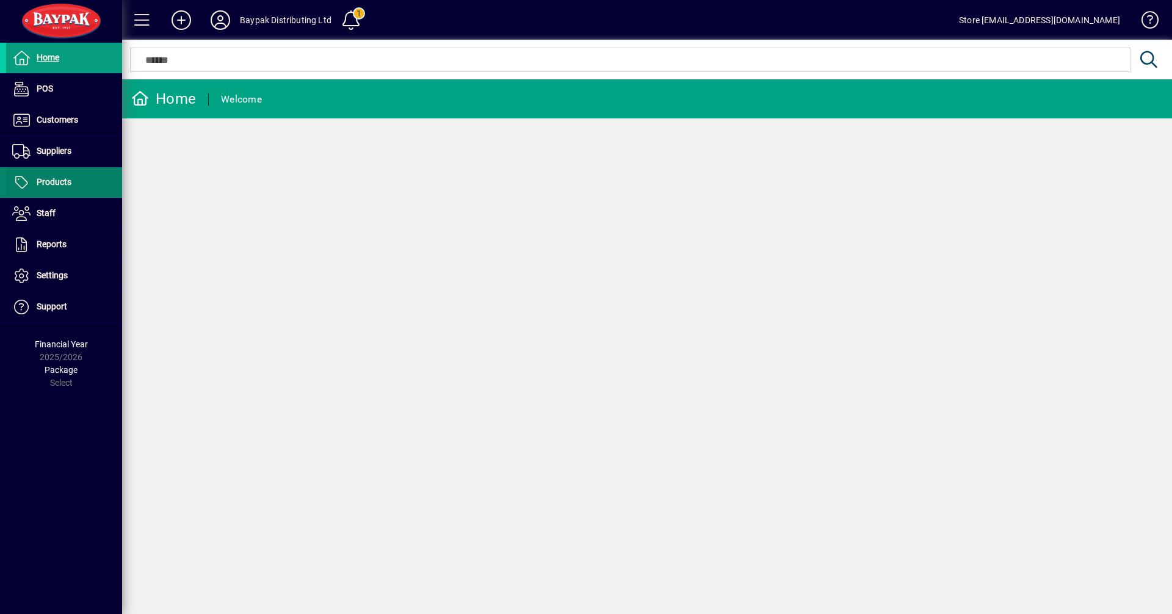 This screenshot has width=1172, height=614. Describe the element at coordinates (52, 307) in the screenshot. I see `span: Support` at that location.